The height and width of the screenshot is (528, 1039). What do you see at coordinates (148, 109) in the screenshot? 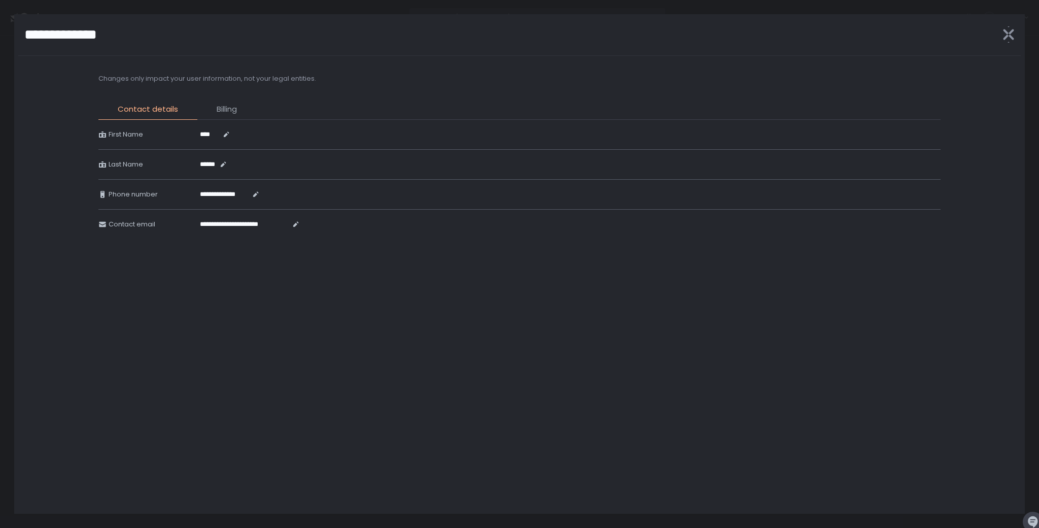
I see `span: Contact details` at bounding box center [148, 109].